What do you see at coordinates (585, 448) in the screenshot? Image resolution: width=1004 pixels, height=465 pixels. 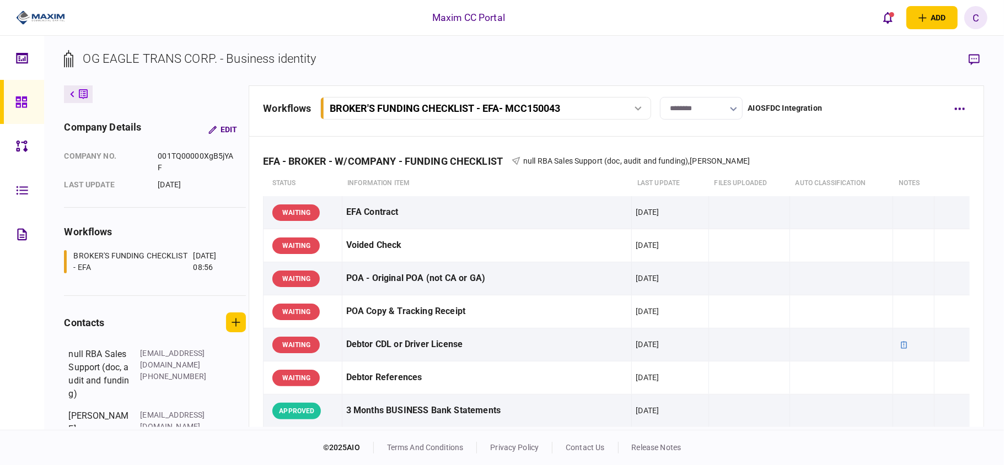 I see `a: contact us` at bounding box center [585, 448].